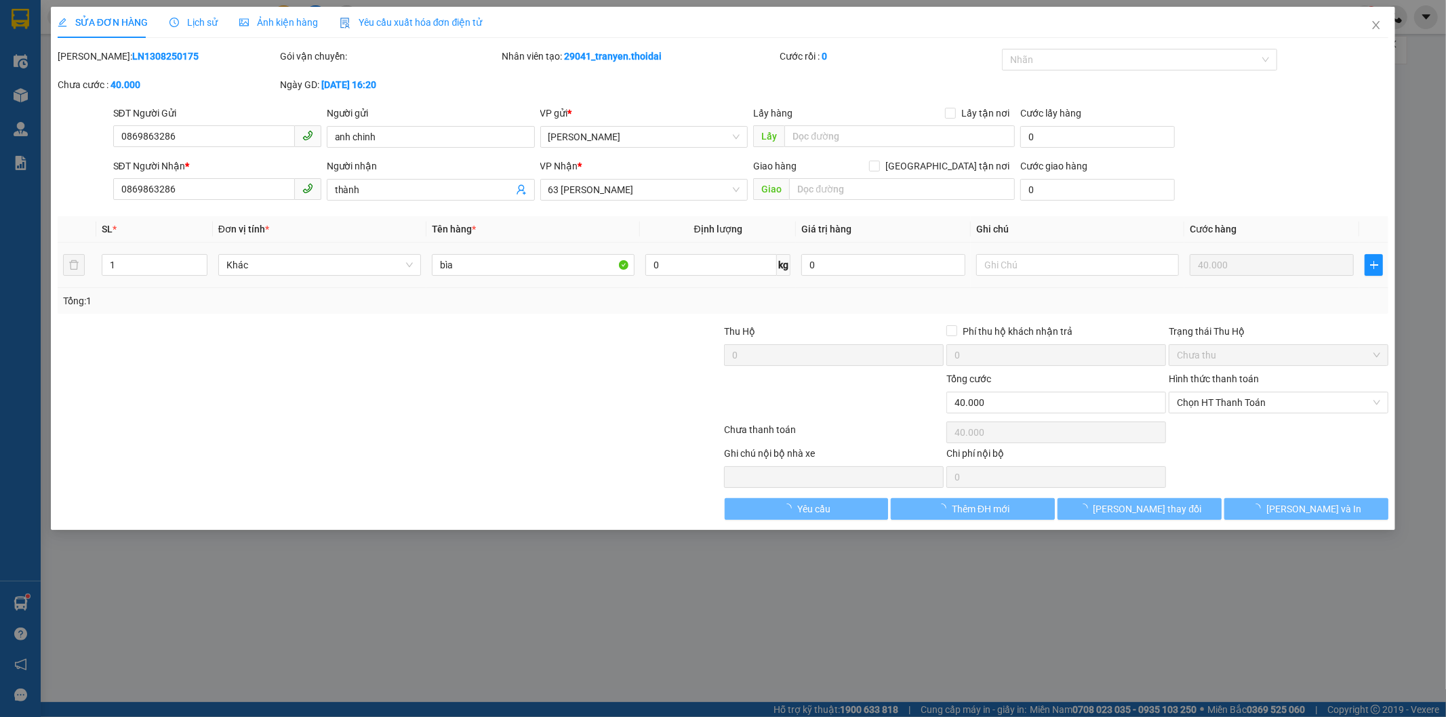 The image size is (1446, 717). I want to click on span: 63 Trần Quang Tặng, so click(644, 190).